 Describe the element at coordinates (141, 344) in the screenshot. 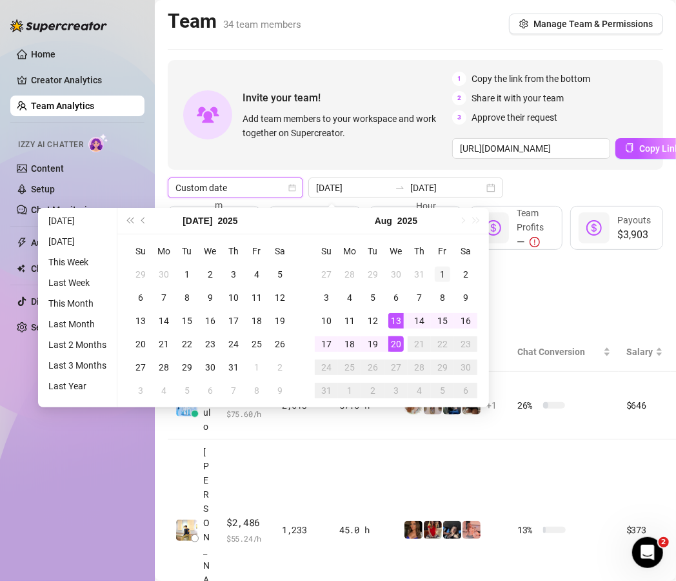

I see `div: 20` at that location.